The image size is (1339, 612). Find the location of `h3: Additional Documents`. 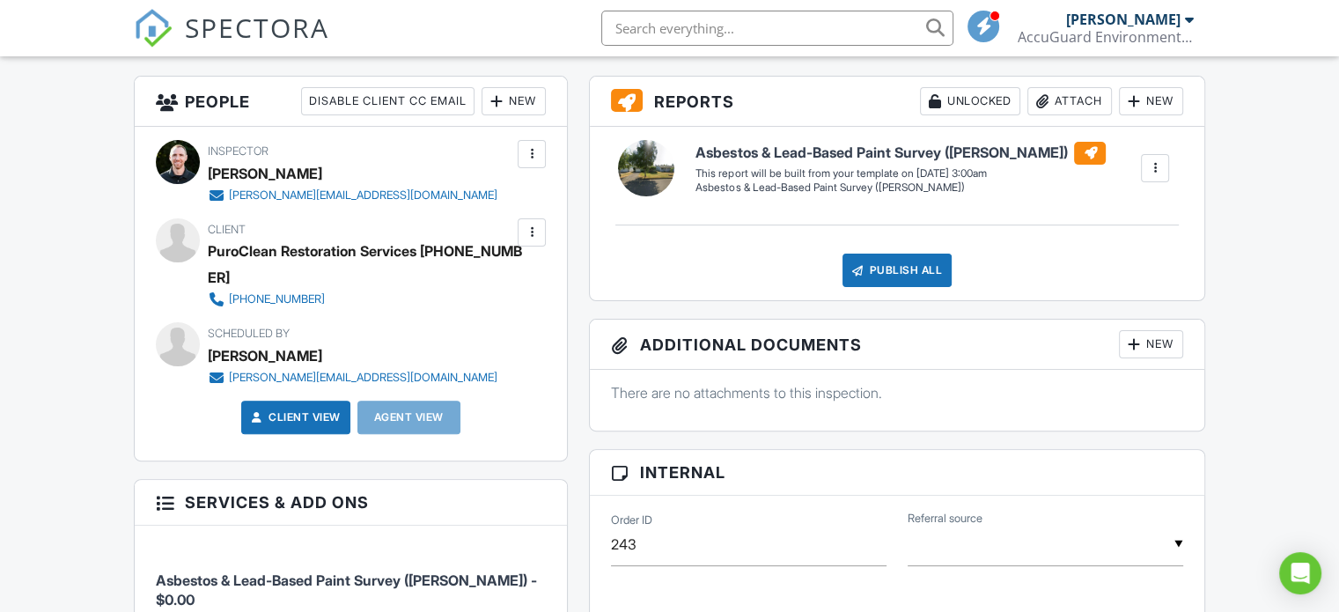

h3: Additional Documents is located at coordinates (897, 344).